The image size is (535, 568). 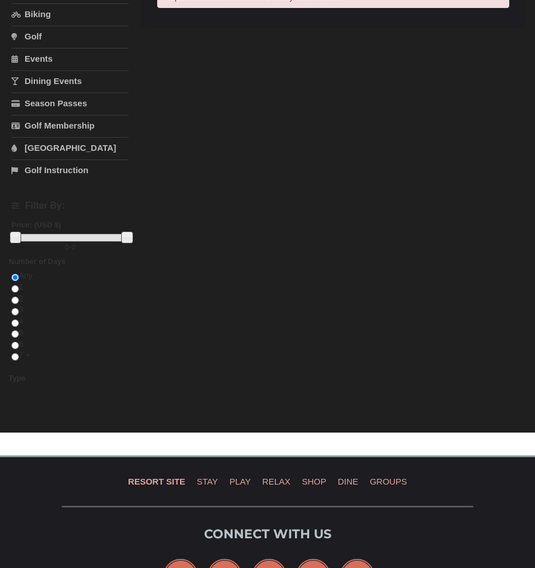 What do you see at coordinates (207, 481) in the screenshot?
I see `a: Stay` at bounding box center [207, 481].